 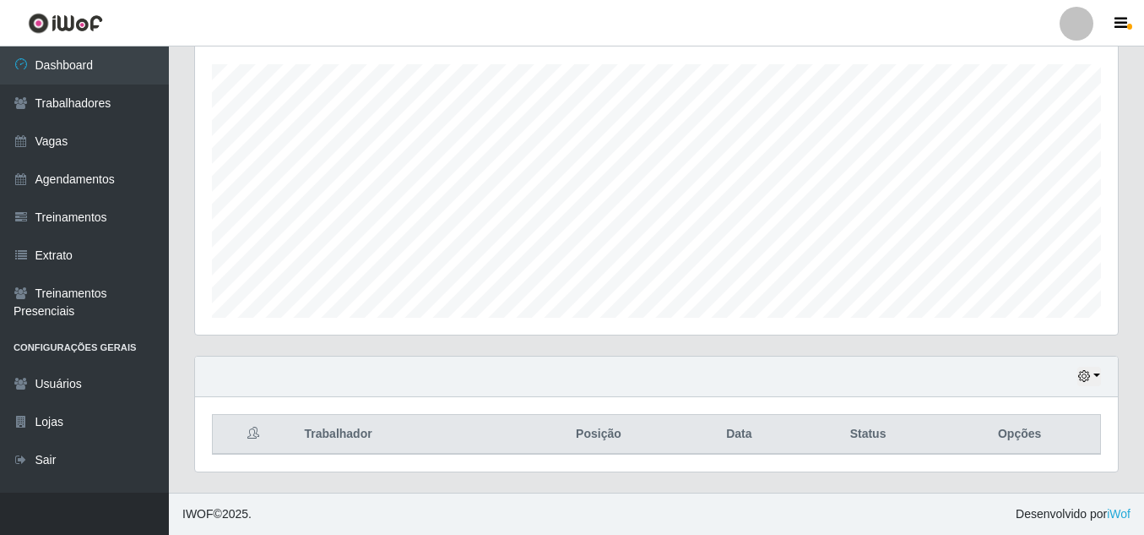 I want to click on th: Trabalhador, so click(x=405, y=434).